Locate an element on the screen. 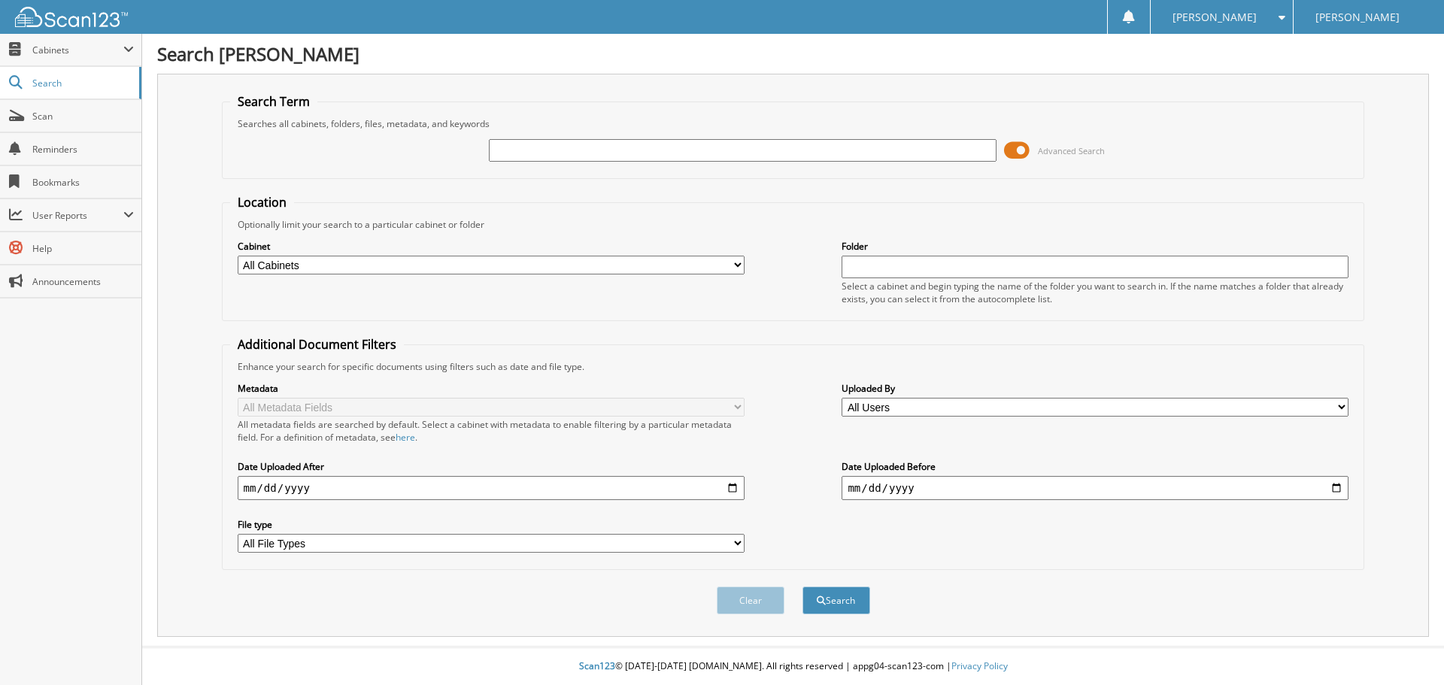  img: scan123-logo-white.svg is located at coordinates (71, 17).